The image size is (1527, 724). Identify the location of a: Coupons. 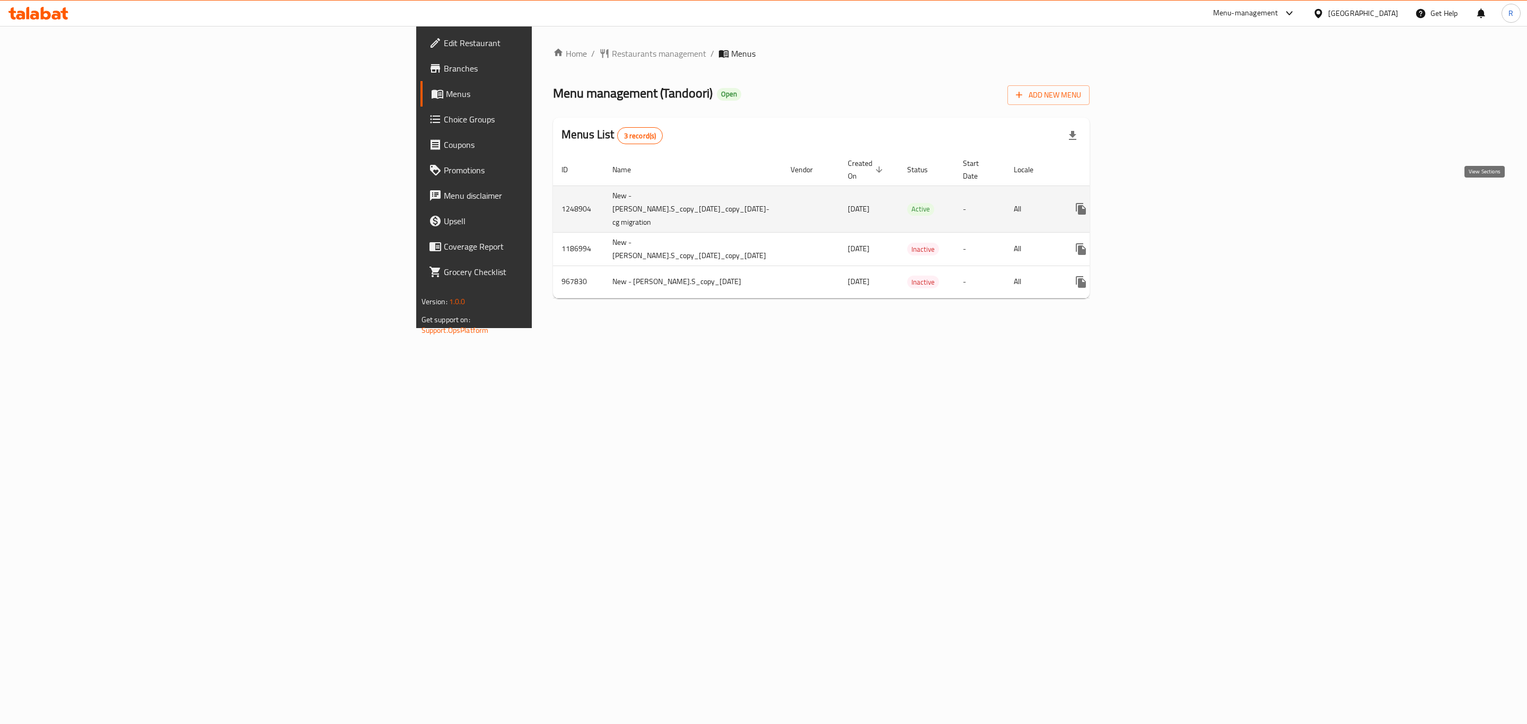
(546, 145).